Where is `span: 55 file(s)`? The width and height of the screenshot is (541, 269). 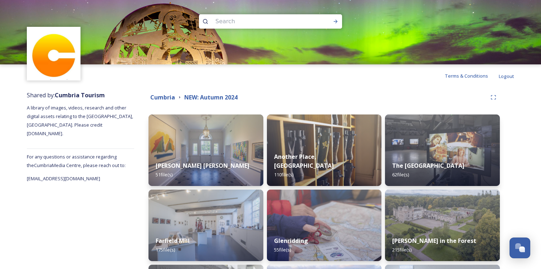 span: 55 file(s) is located at coordinates (282, 250).